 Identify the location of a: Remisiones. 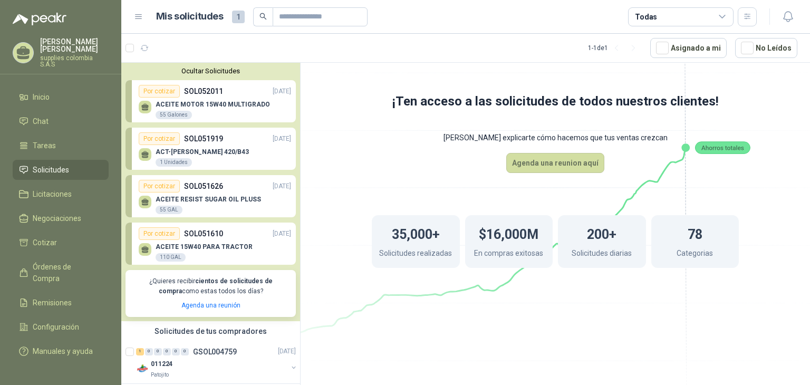
(61, 303).